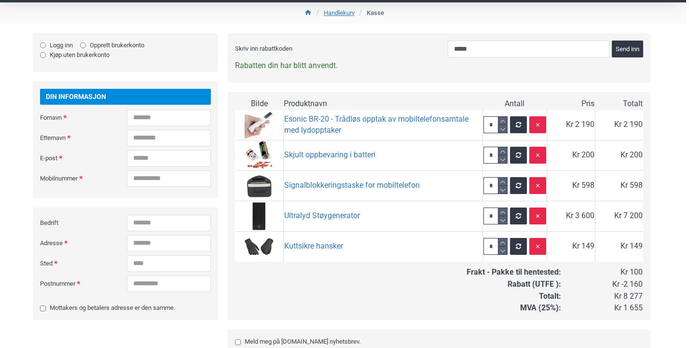 The image size is (689, 348). I want to click on label: Adresse, so click(83, 243).